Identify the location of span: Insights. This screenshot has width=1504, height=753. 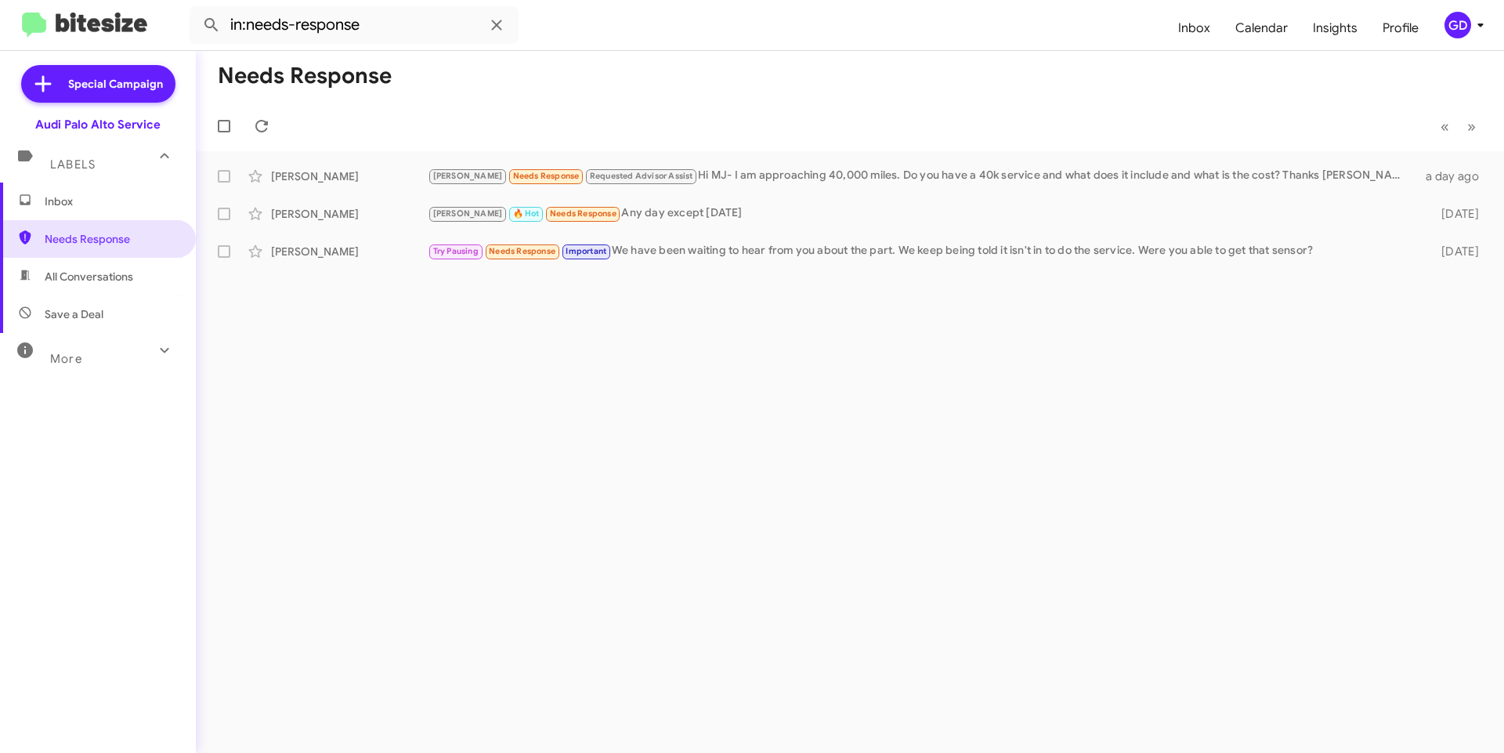
(1335, 28).